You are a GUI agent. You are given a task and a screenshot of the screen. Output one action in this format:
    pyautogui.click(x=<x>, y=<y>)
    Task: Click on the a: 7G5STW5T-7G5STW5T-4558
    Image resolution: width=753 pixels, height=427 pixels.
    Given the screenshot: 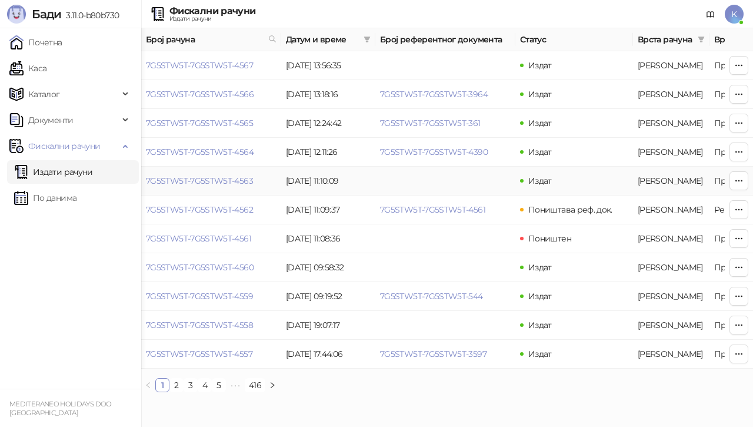 What is the action you would take?
    pyautogui.click(x=199, y=325)
    